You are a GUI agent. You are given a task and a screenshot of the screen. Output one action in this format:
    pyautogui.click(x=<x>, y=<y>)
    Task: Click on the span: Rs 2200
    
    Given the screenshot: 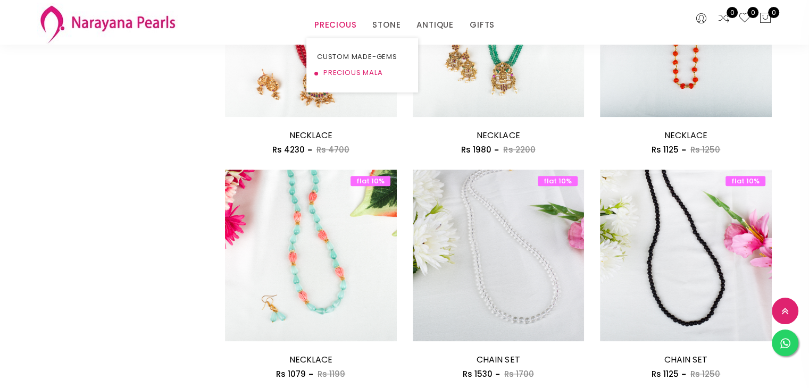 What is the action you would take?
    pyautogui.click(x=519, y=149)
    